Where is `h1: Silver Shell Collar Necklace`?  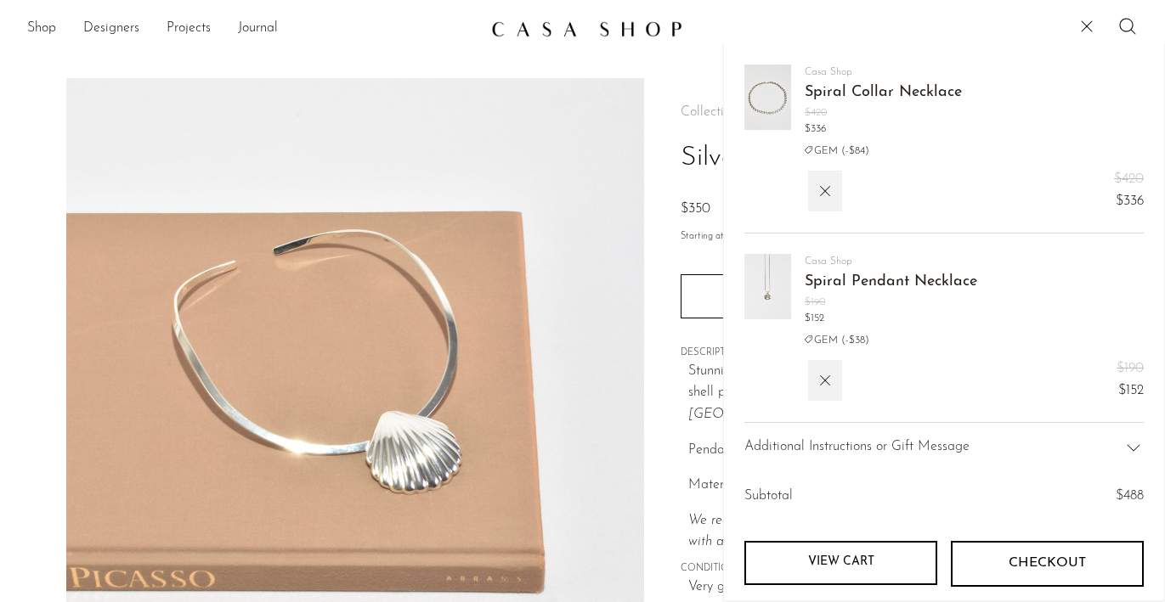 h1: Silver Shell Collar Necklace is located at coordinates (872, 158).